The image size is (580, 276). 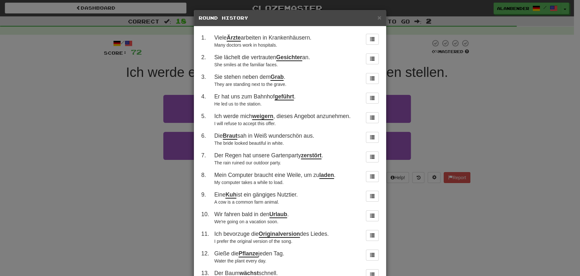 I want to click on span: Mein Computer braucht eine Weile, um zu ., so click(x=274, y=175).